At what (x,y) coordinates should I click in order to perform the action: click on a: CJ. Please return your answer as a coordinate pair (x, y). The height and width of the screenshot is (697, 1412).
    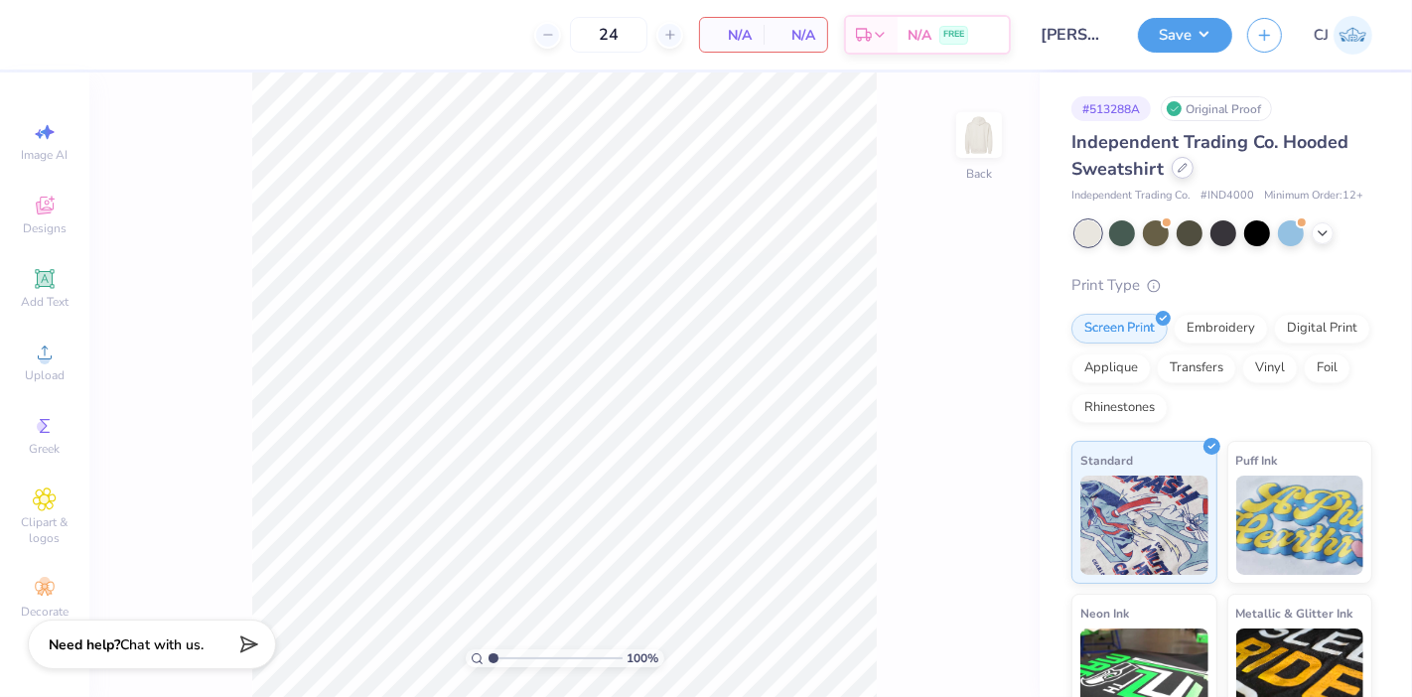
    Looking at the image, I should click on (1343, 35).